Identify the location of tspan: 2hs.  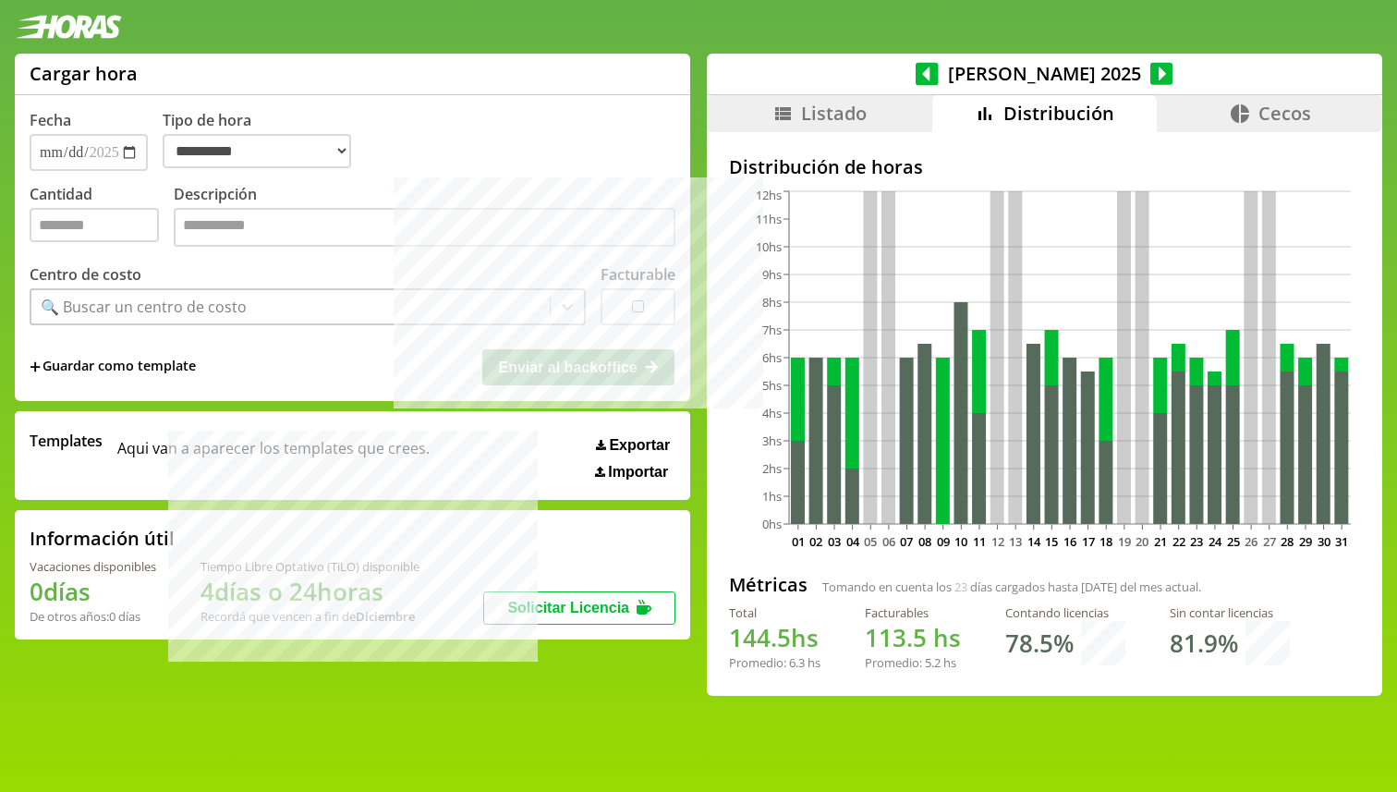
(771, 468).